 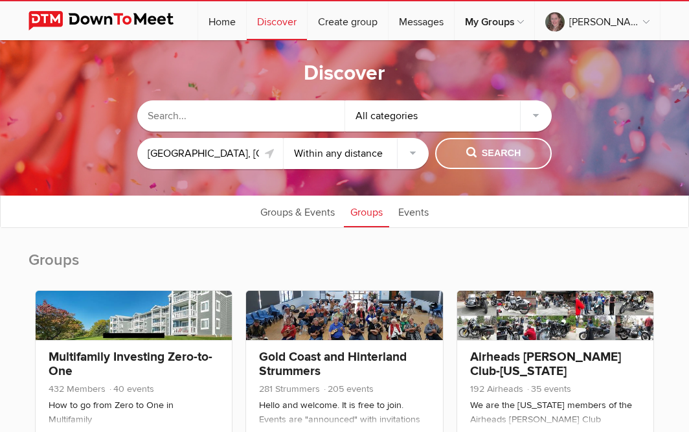 I want to click on span: 35 events, so click(x=548, y=388).